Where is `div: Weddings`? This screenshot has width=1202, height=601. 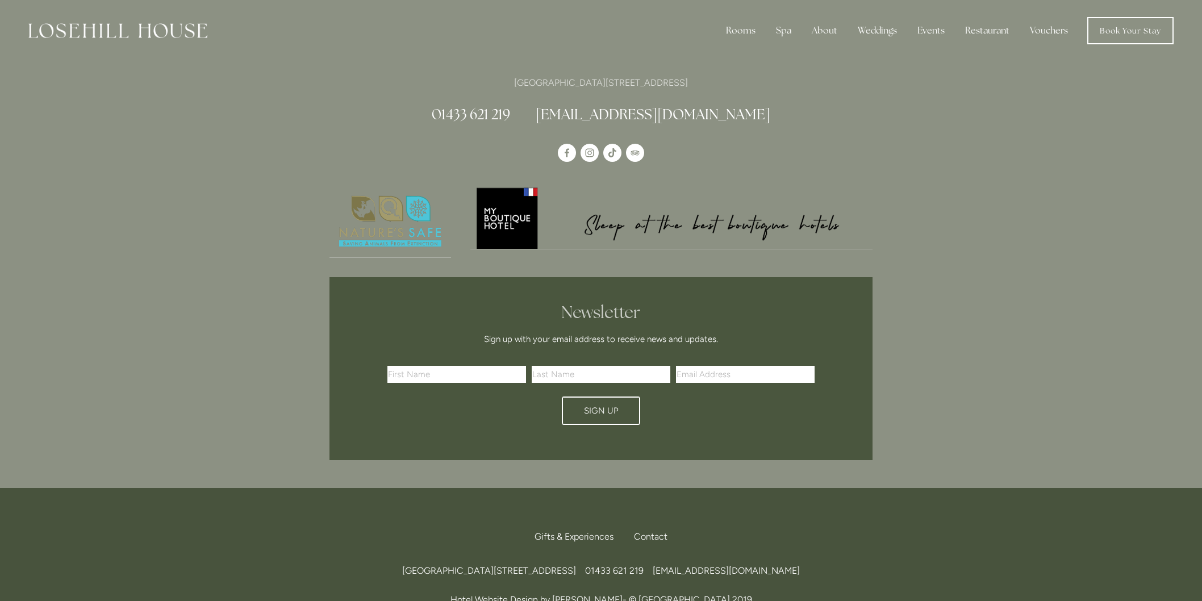 div: Weddings is located at coordinates (877, 31).